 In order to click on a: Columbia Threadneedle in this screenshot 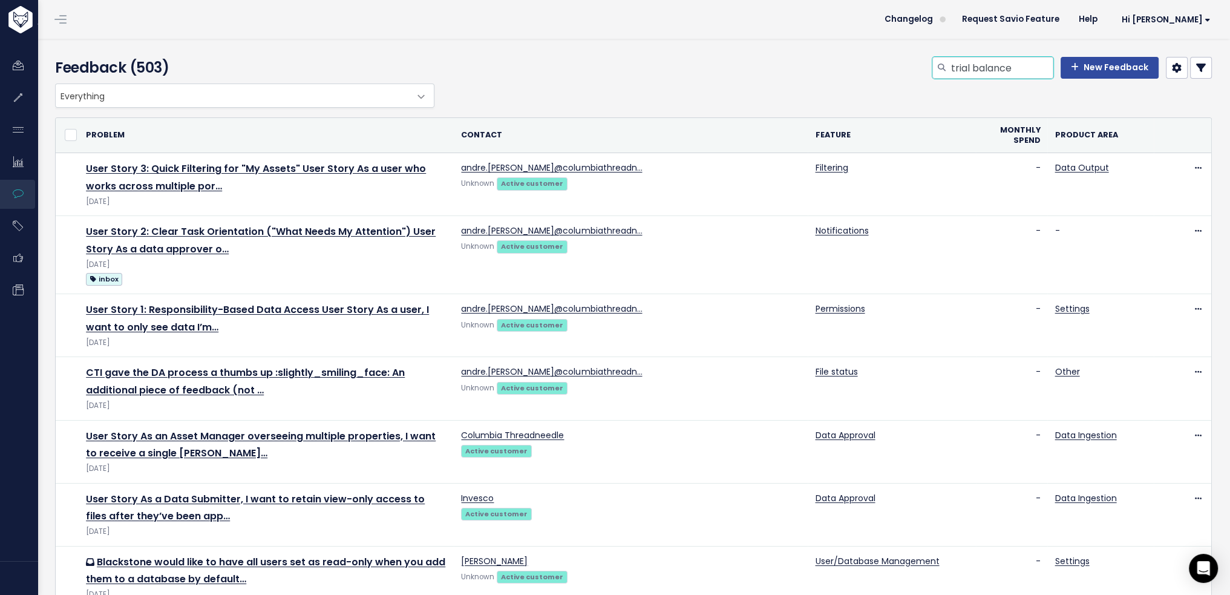, I will do `click(513, 435)`.